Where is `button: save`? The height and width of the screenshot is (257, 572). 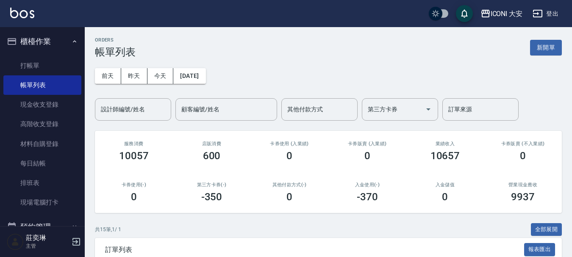
button: save is located at coordinates (465, 14).